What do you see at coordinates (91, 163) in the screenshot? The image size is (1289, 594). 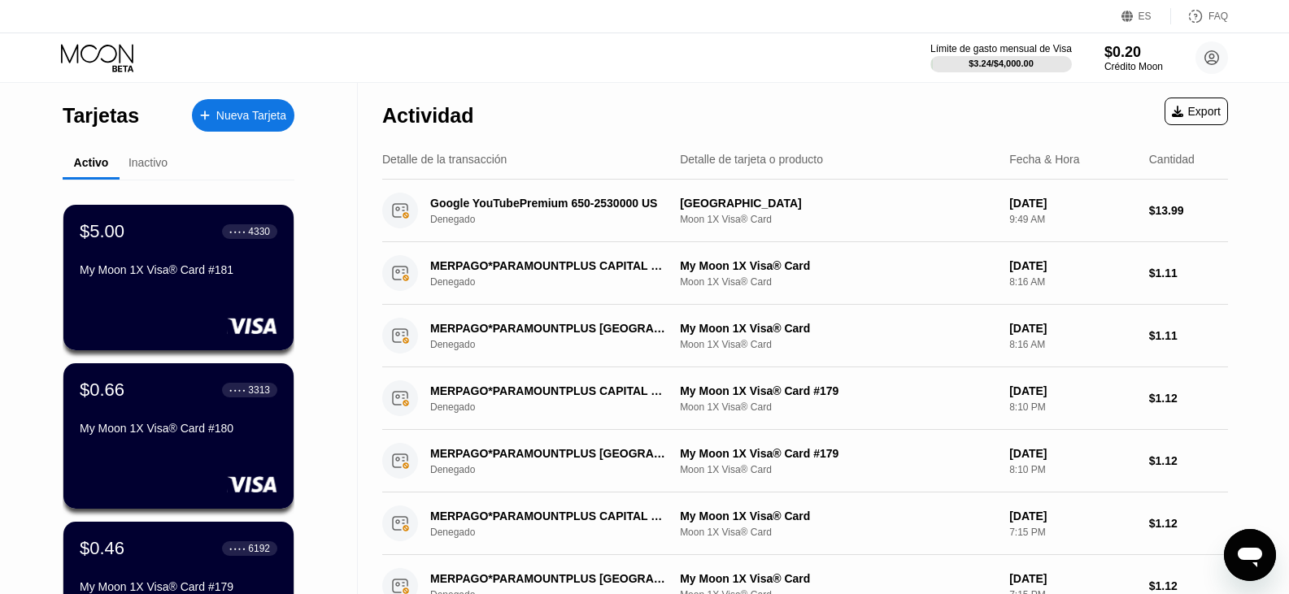 I see `div: Activo` at bounding box center [91, 163].